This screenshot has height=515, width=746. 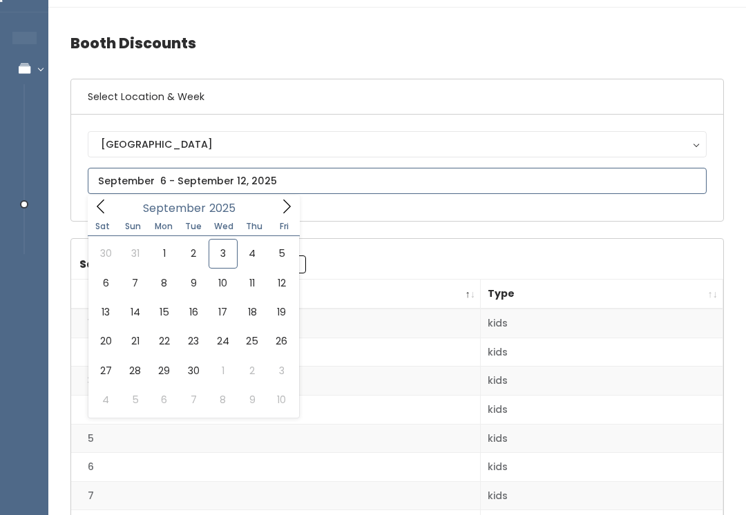 What do you see at coordinates (135, 253) in the screenshot?
I see `span: August 31, 2025` at bounding box center [135, 253].